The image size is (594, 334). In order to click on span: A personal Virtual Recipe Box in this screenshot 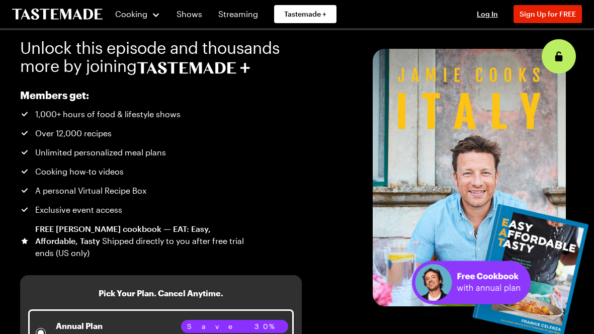, I will do `click(91, 191)`.